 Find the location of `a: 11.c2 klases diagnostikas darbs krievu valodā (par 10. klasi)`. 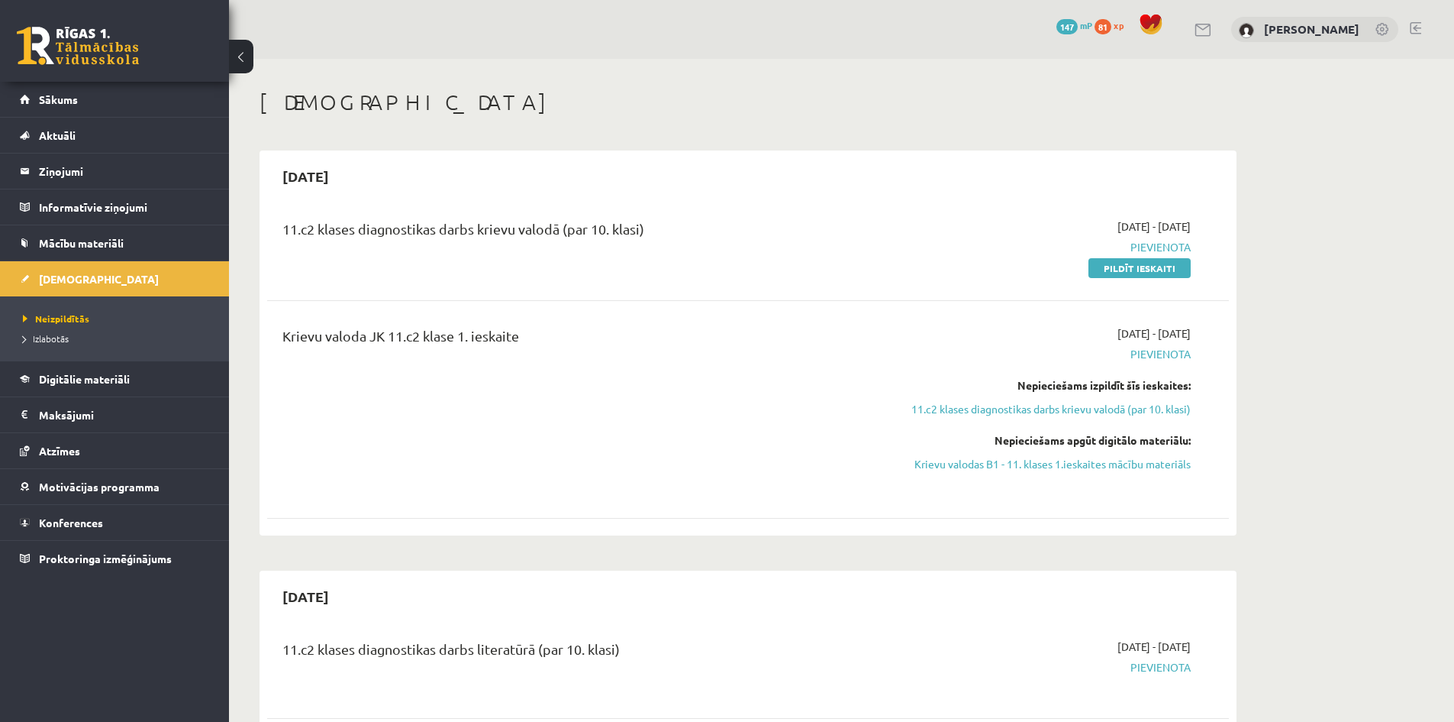

a: 11.c2 klases diagnostikas darbs krievu valodā (par 10. klasi) is located at coordinates (1047, 408).